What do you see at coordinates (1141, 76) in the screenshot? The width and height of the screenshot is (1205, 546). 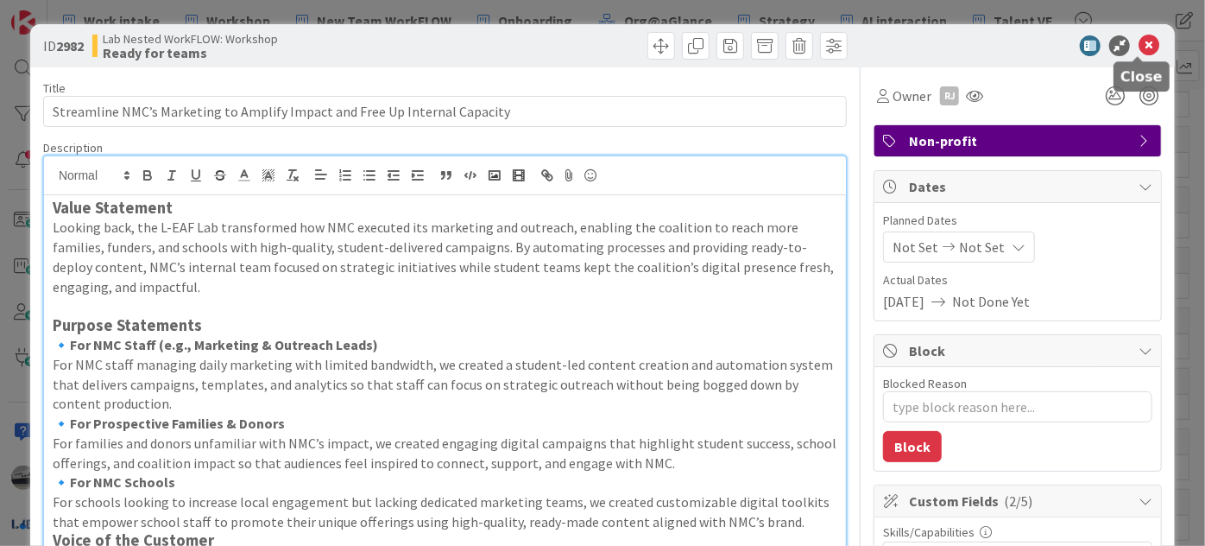 I see `h5: Close` at bounding box center [1141, 76].